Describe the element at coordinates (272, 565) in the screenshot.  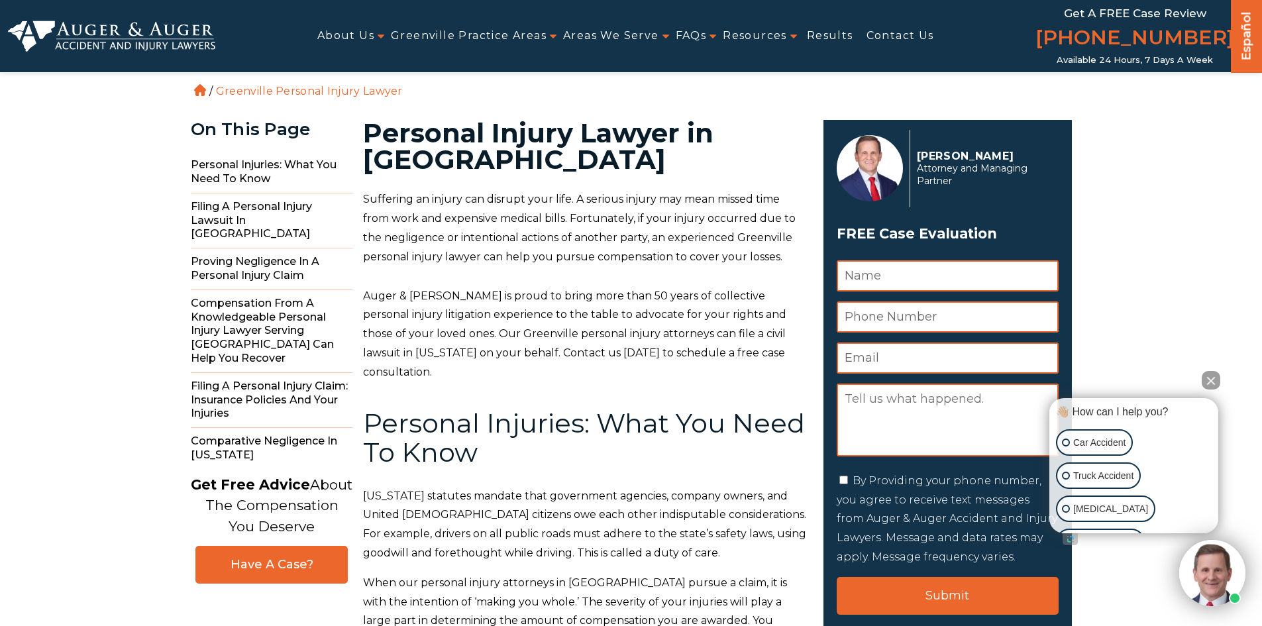
I see `span: Have A Case?` at that location.